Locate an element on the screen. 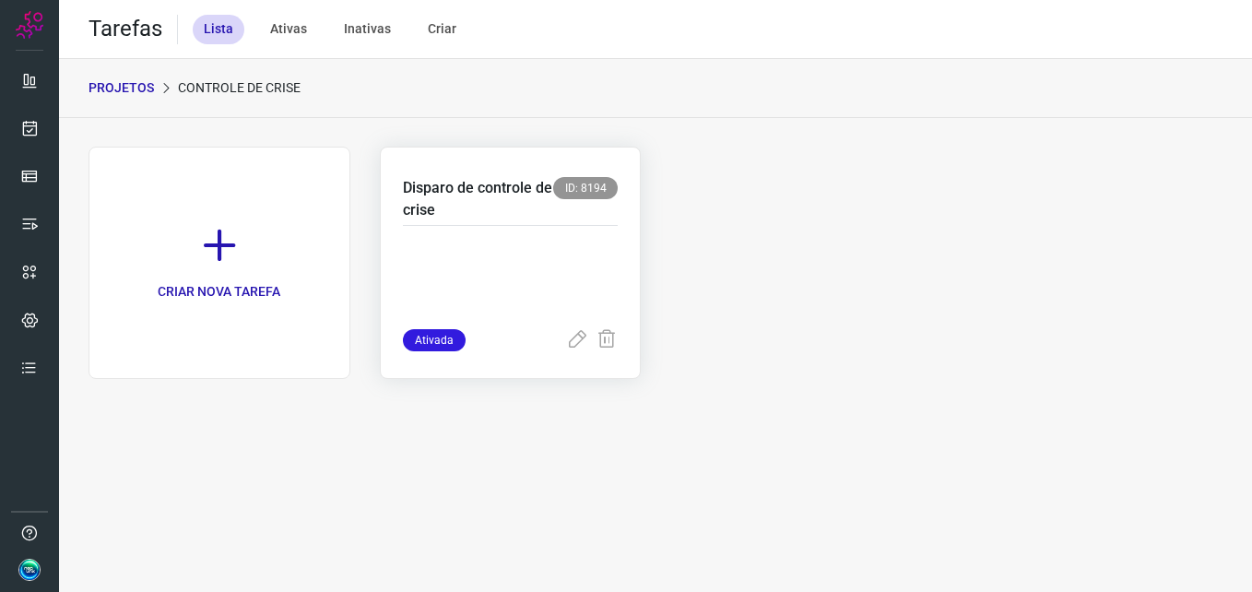 This screenshot has width=1252, height=592. p: Disparo de controle de crise is located at coordinates (478, 199).